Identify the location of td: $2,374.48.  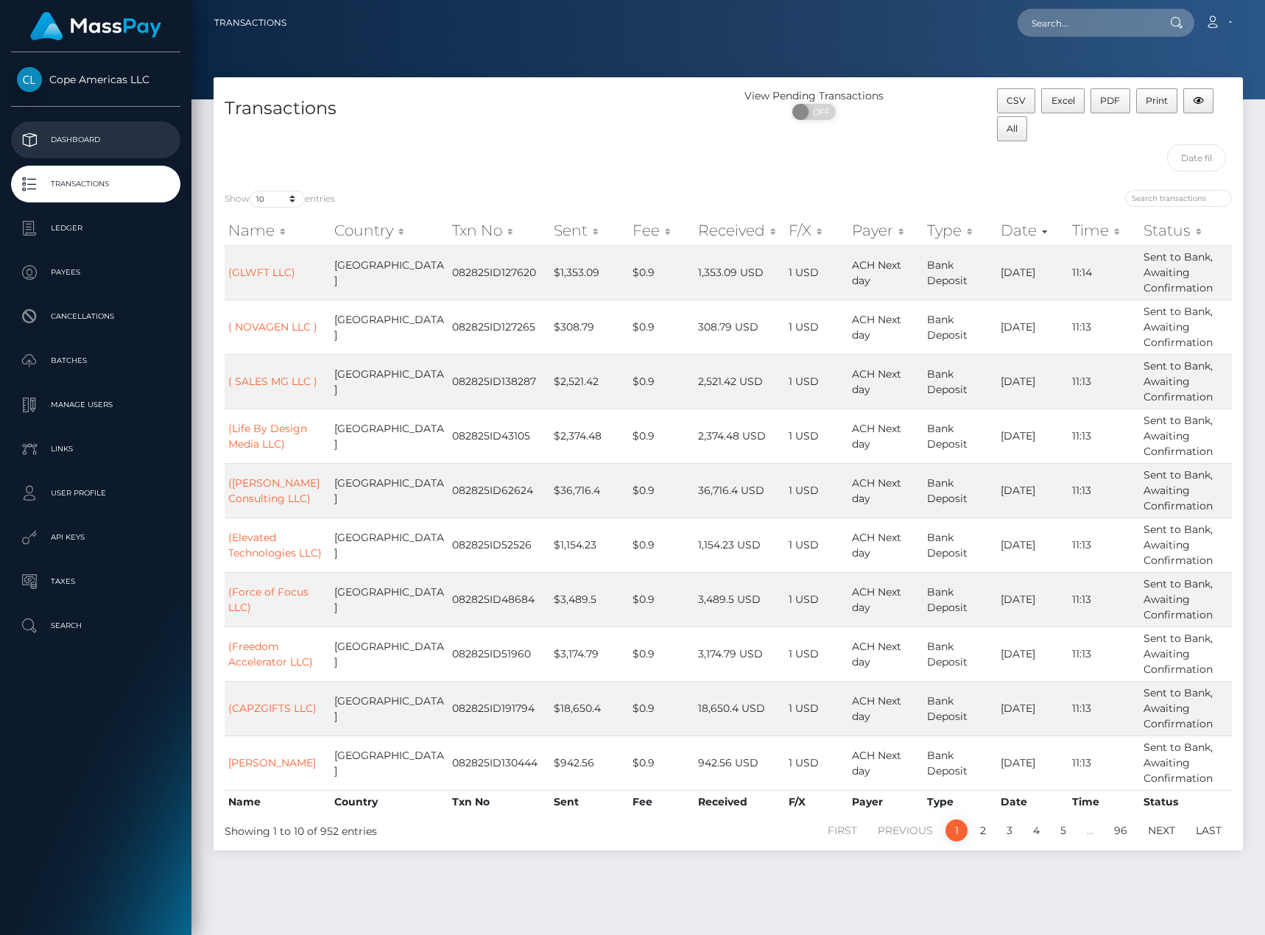
(589, 436).